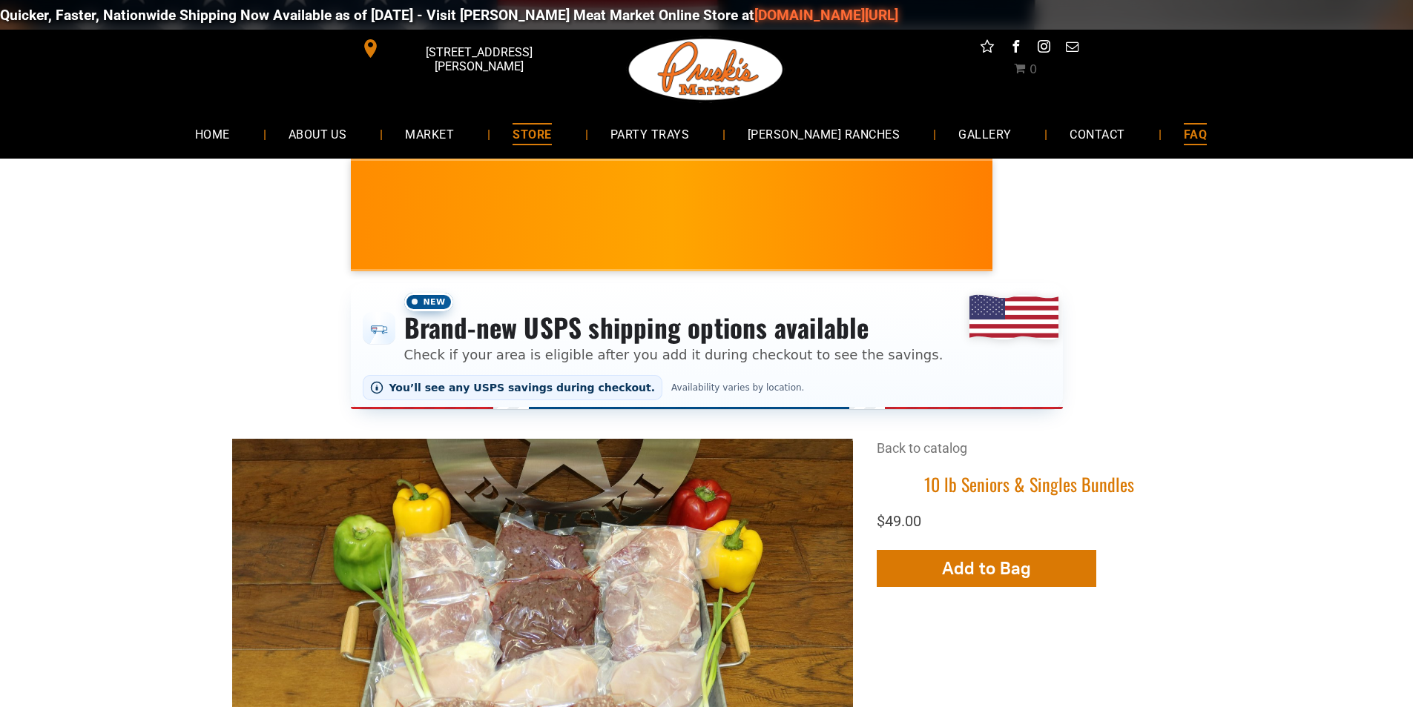 This screenshot has height=707, width=1413. What do you see at coordinates (987, 48) in the screenshot?
I see `a: Social network` at bounding box center [987, 48].